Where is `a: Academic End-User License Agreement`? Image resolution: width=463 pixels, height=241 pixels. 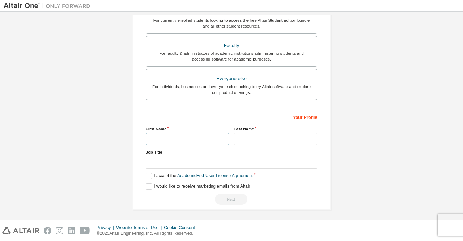
a: Academic End-User License Agreement is located at coordinates (215, 176).